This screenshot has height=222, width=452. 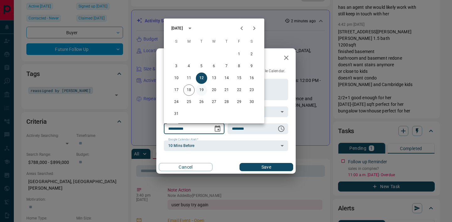 What do you see at coordinates (227, 42) in the screenshot?
I see `span: Thursday` at bounding box center [227, 42].